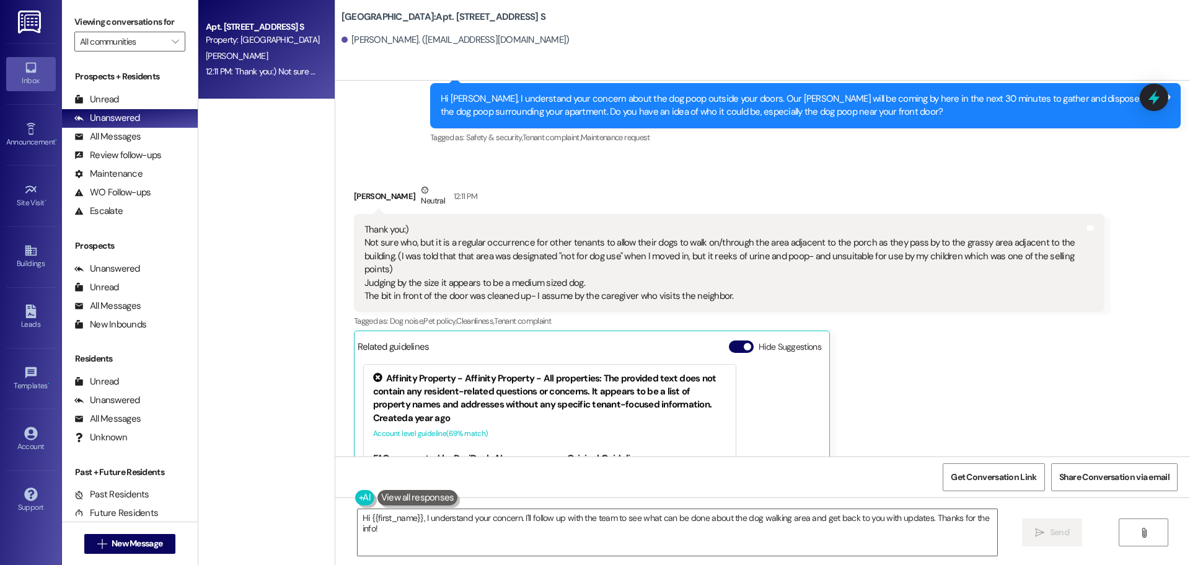 The width and height of the screenshot is (1190, 565). What do you see at coordinates (464, 196) in the screenshot?
I see `div: 12:11 PM` at bounding box center [464, 196].